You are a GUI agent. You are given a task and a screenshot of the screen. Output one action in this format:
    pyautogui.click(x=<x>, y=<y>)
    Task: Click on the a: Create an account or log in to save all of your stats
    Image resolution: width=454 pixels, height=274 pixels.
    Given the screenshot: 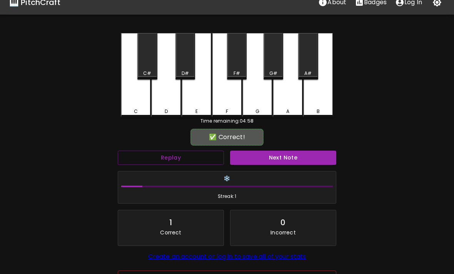 What is the action you would take?
    pyautogui.click(x=227, y=257)
    